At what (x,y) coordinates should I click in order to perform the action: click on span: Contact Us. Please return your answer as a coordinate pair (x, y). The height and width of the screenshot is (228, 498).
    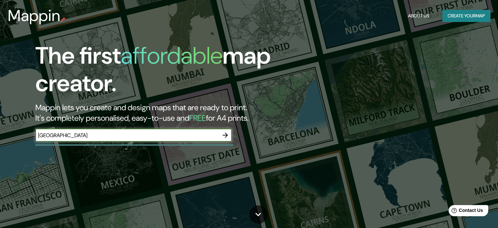
    Looking at the image, I should click on (31, 8).